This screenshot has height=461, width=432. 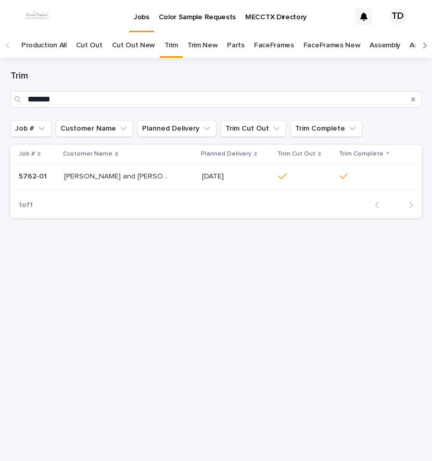 I want to click on img: dhEtdSsQReaQtgKTuLrt, so click(x=37, y=17).